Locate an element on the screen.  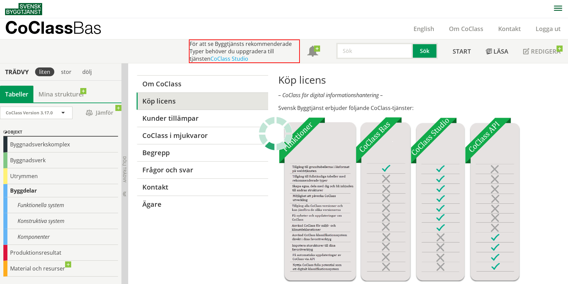
div: Konstruktiva system is located at coordinates (61, 221).